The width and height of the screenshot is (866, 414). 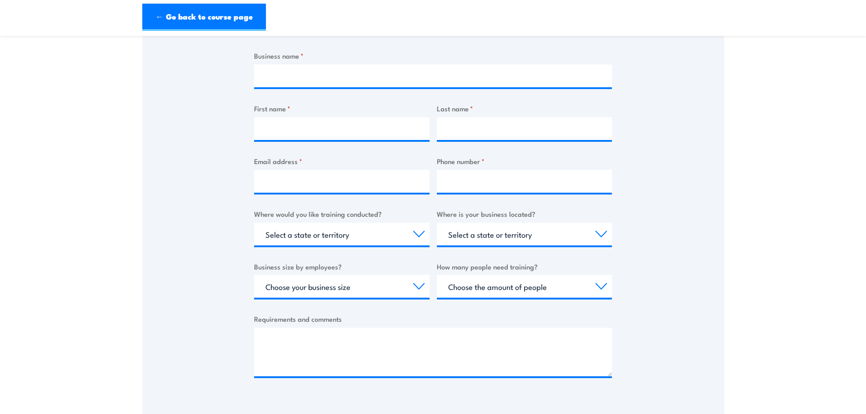 I want to click on label: Business size by employees?, so click(x=342, y=266).